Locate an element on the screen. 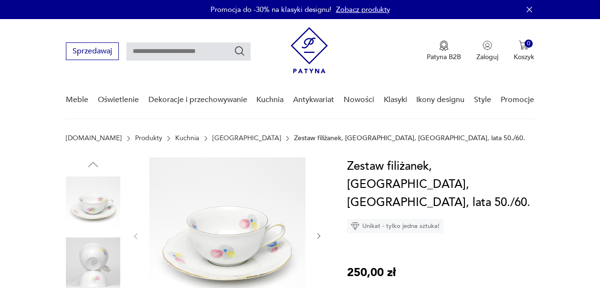 The height and width of the screenshot is (288, 600). img: Ikona medalu is located at coordinates (444, 46).